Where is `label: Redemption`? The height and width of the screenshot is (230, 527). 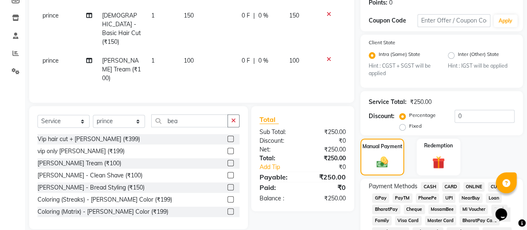
label: Redemption is located at coordinates (438, 145).